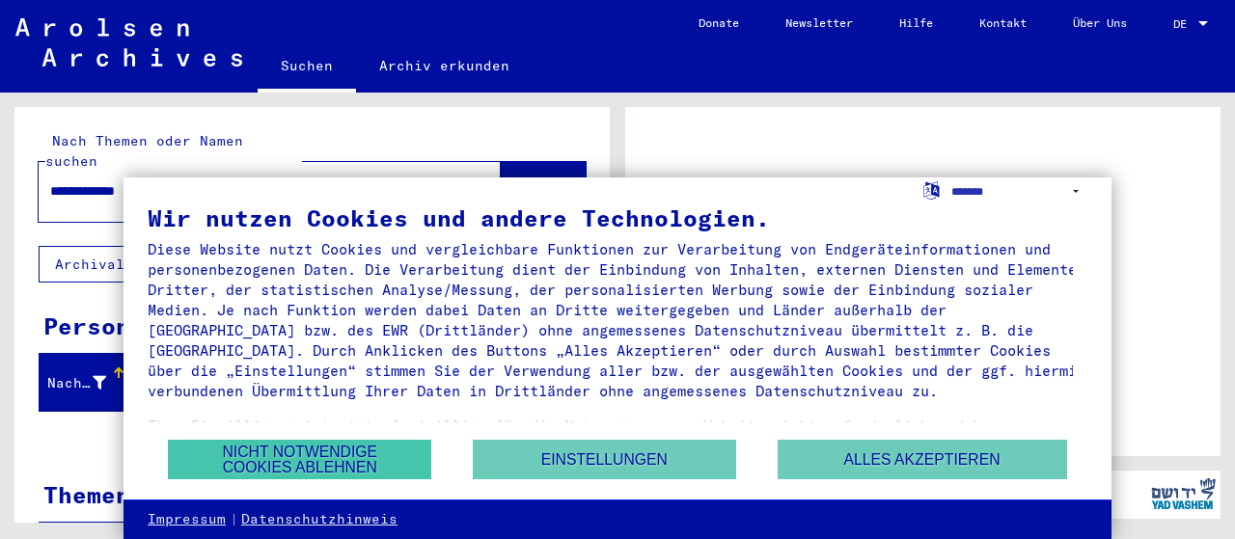  What do you see at coordinates (144, 151) in the screenshot?
I see `mat-label: Nach Themen oder Namen suchen` at bounding box center [144, 151].